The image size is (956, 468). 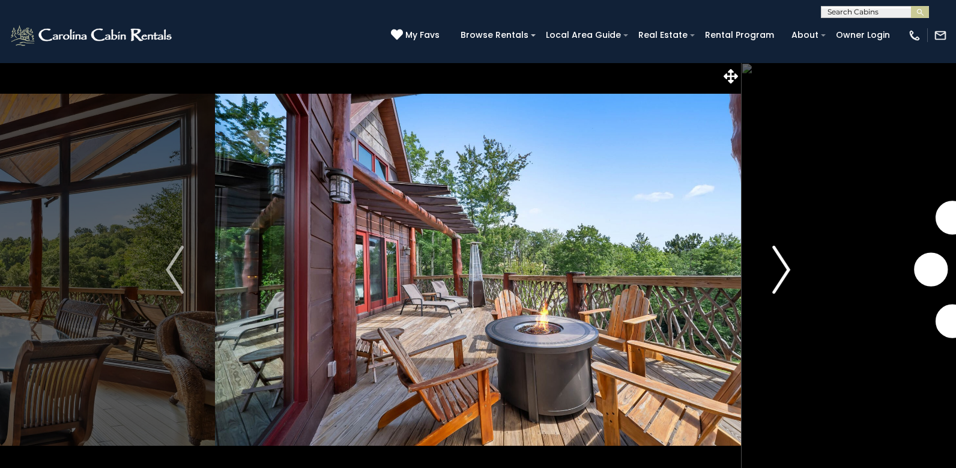 I want to click on a: Local Area Guide, so click(x=583, y=35).